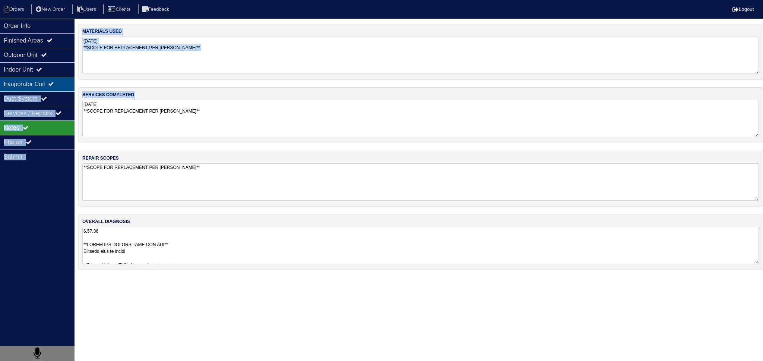  What do you see at coordinates (51, 9) in the screenshot?
I see `a: New Order` at bounding box center [51, 9].